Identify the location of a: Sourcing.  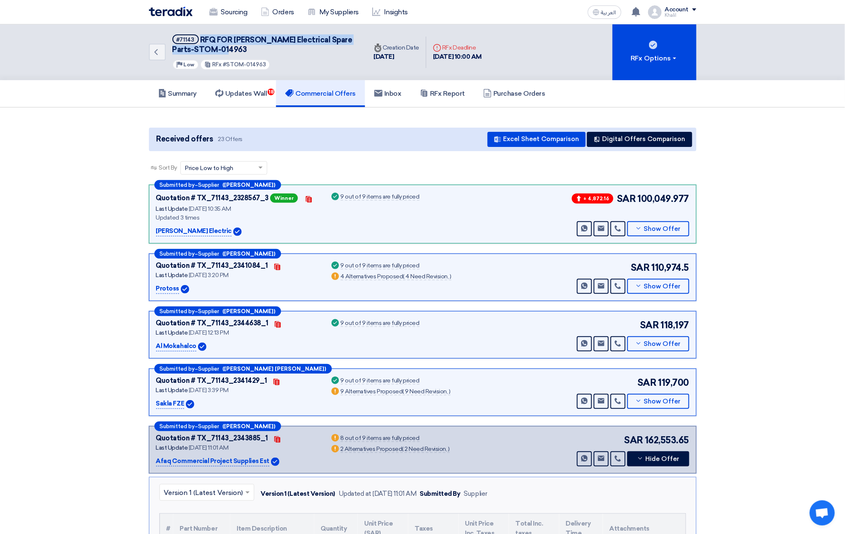
(228, 12).